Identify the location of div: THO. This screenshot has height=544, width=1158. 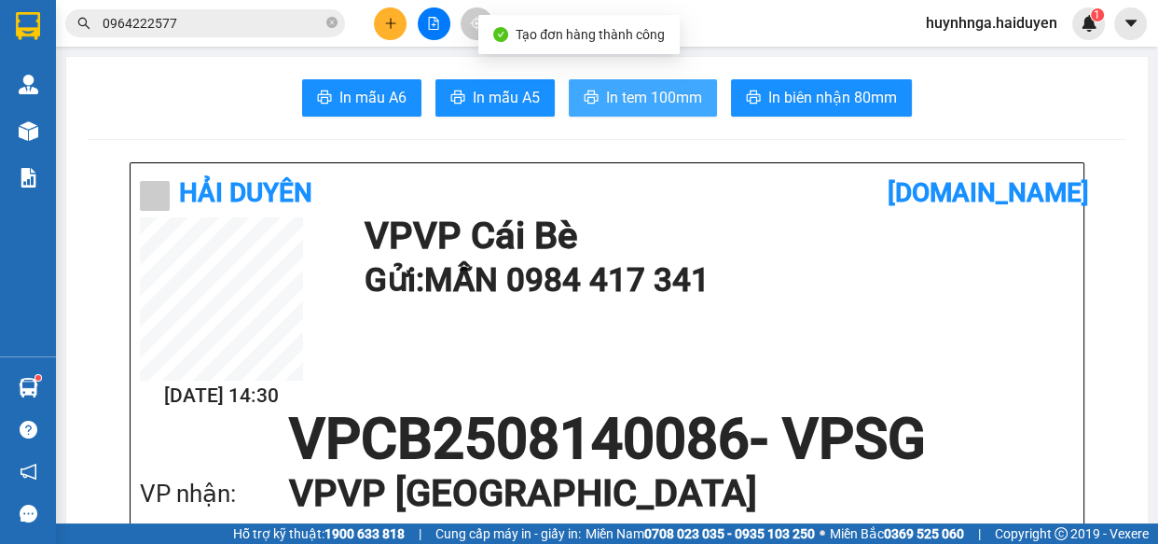
(254, 72).